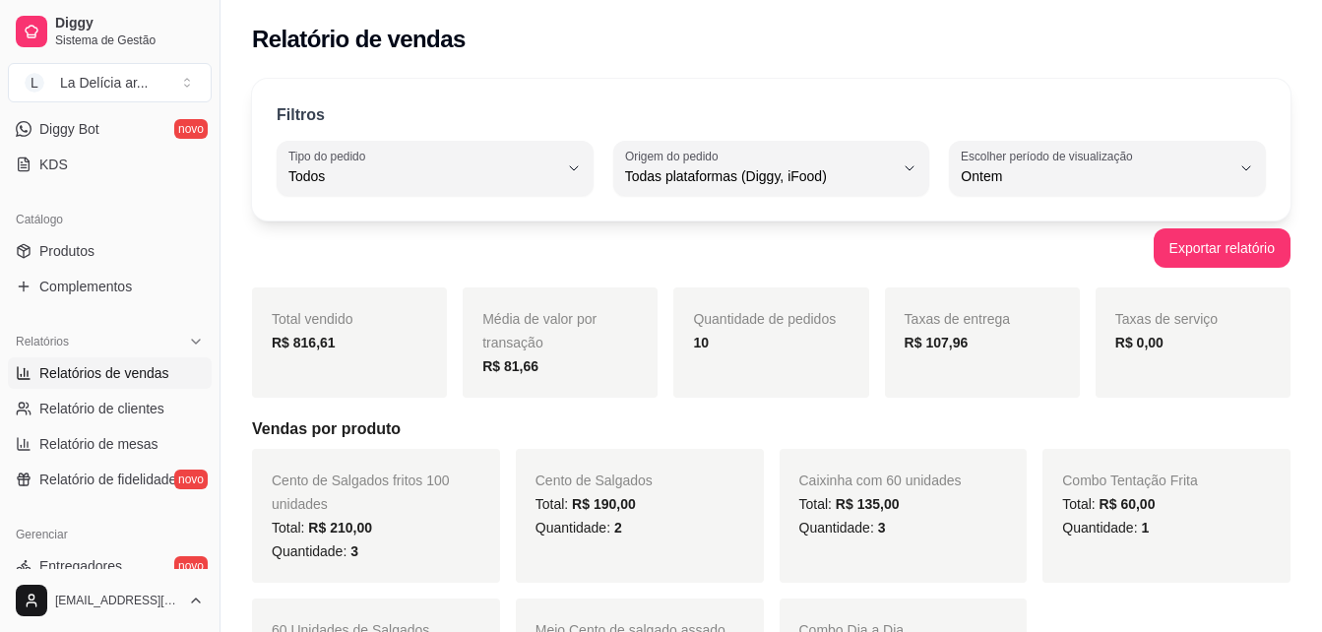 The height and width of the screenshot is (632, 1322). I want to click on a: DiggySistema de Gestão, so click(109, 32).